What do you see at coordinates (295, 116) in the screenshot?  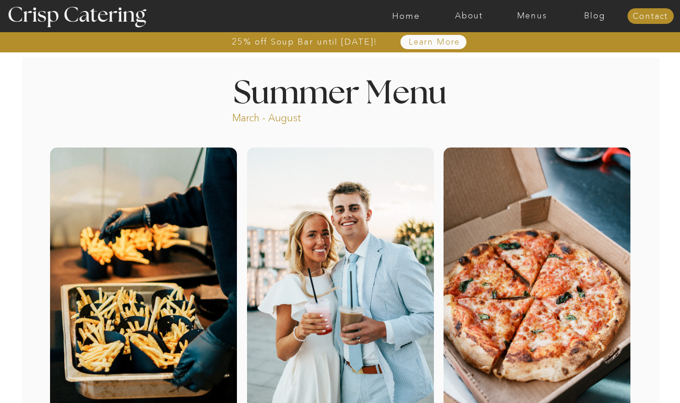 I see `p: March - August` at bounding box center [295, 116].